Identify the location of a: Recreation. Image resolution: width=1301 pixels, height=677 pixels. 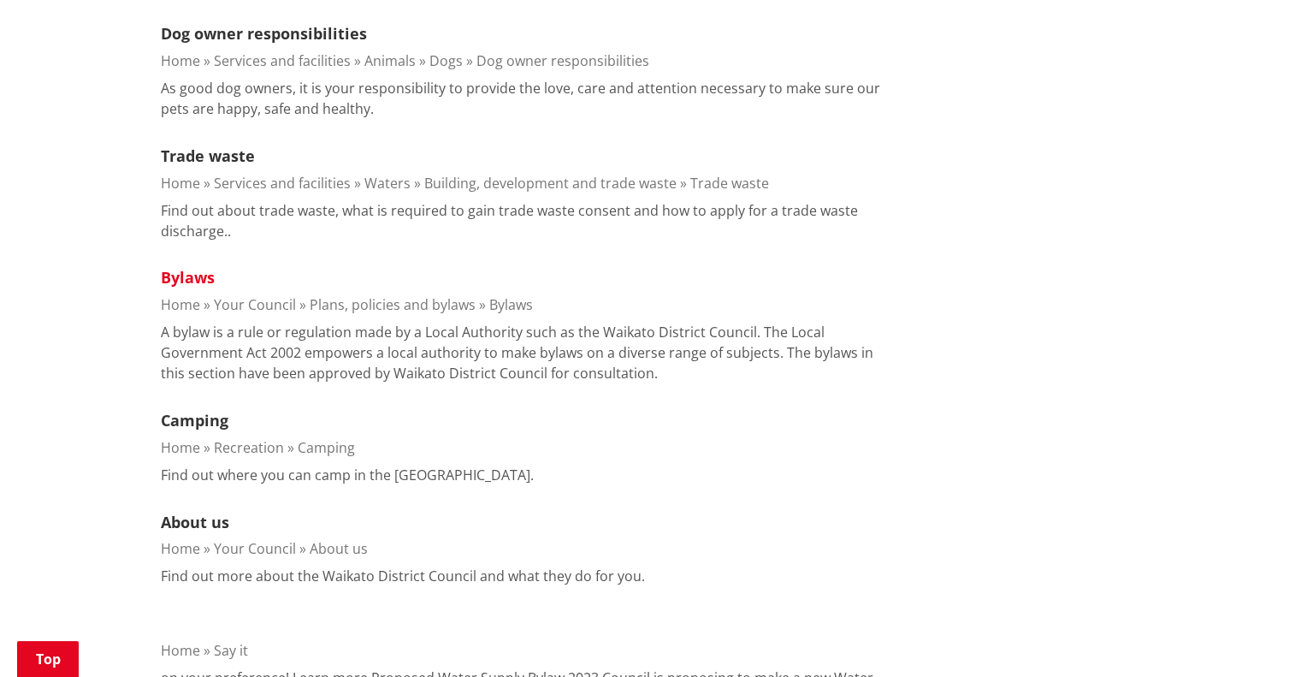
(249, 447).